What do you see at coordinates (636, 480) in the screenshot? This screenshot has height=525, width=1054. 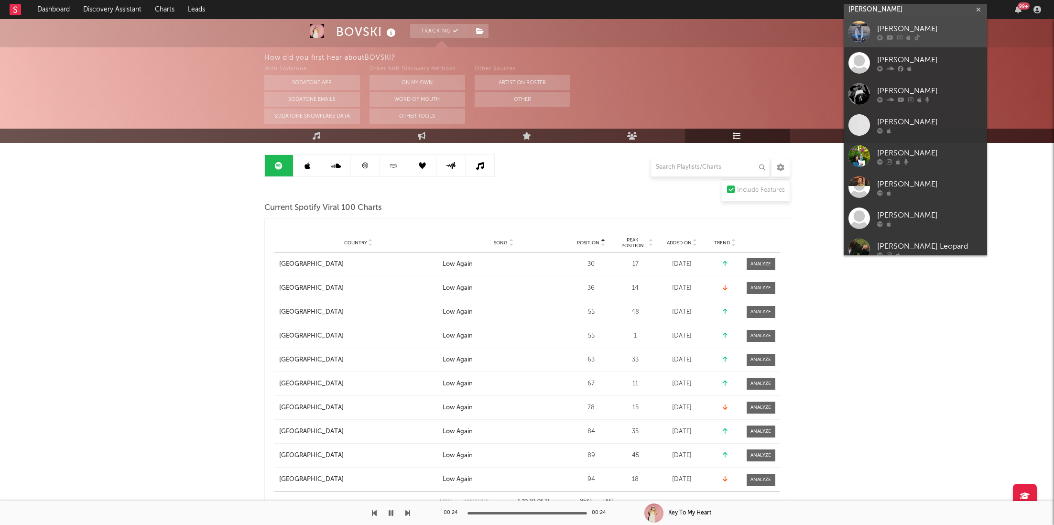 I see `div: 18` at bounding box center [636, 480].